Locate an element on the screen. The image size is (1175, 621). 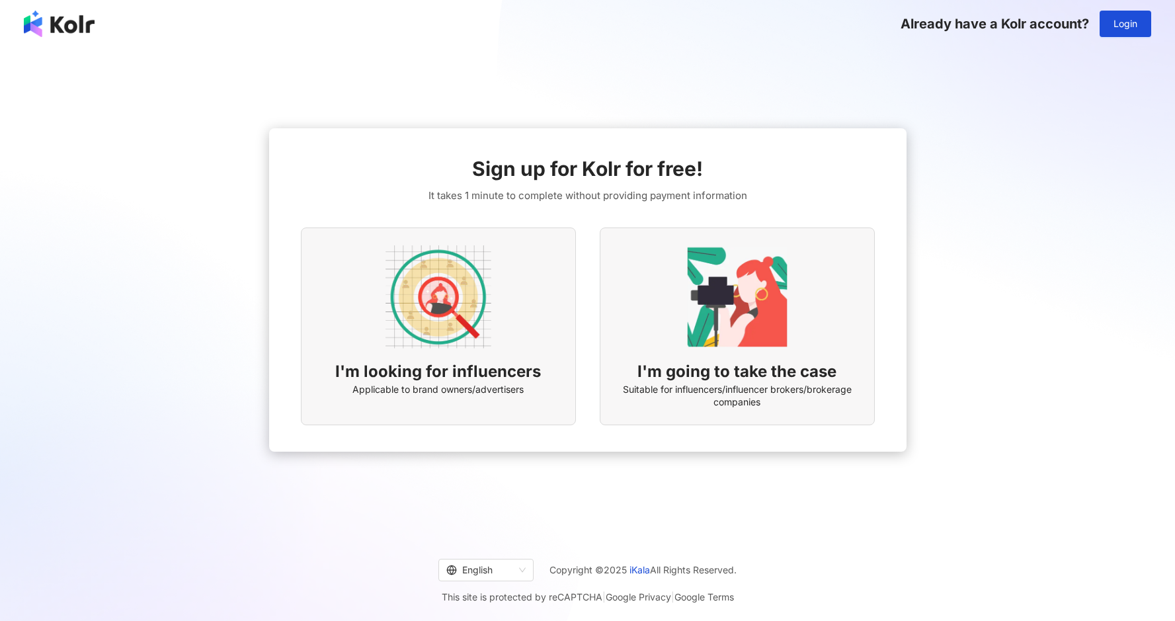
span: Applicable to brand owners/advertisers is located at coordinates (438, 389).